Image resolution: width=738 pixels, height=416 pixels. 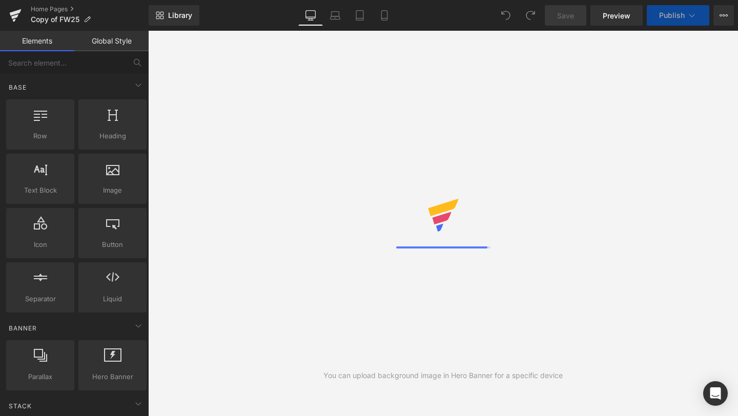 What do you see at coordinates (531, 15) in the screenshot?
I see `button: Redo` at bounding box center [531, 15].